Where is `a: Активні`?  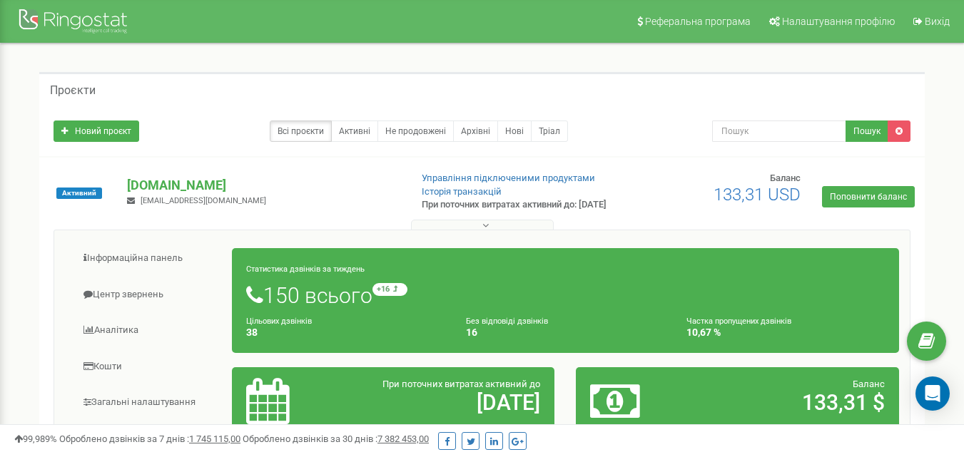 a: Активні is located at coordinates (354, 131).